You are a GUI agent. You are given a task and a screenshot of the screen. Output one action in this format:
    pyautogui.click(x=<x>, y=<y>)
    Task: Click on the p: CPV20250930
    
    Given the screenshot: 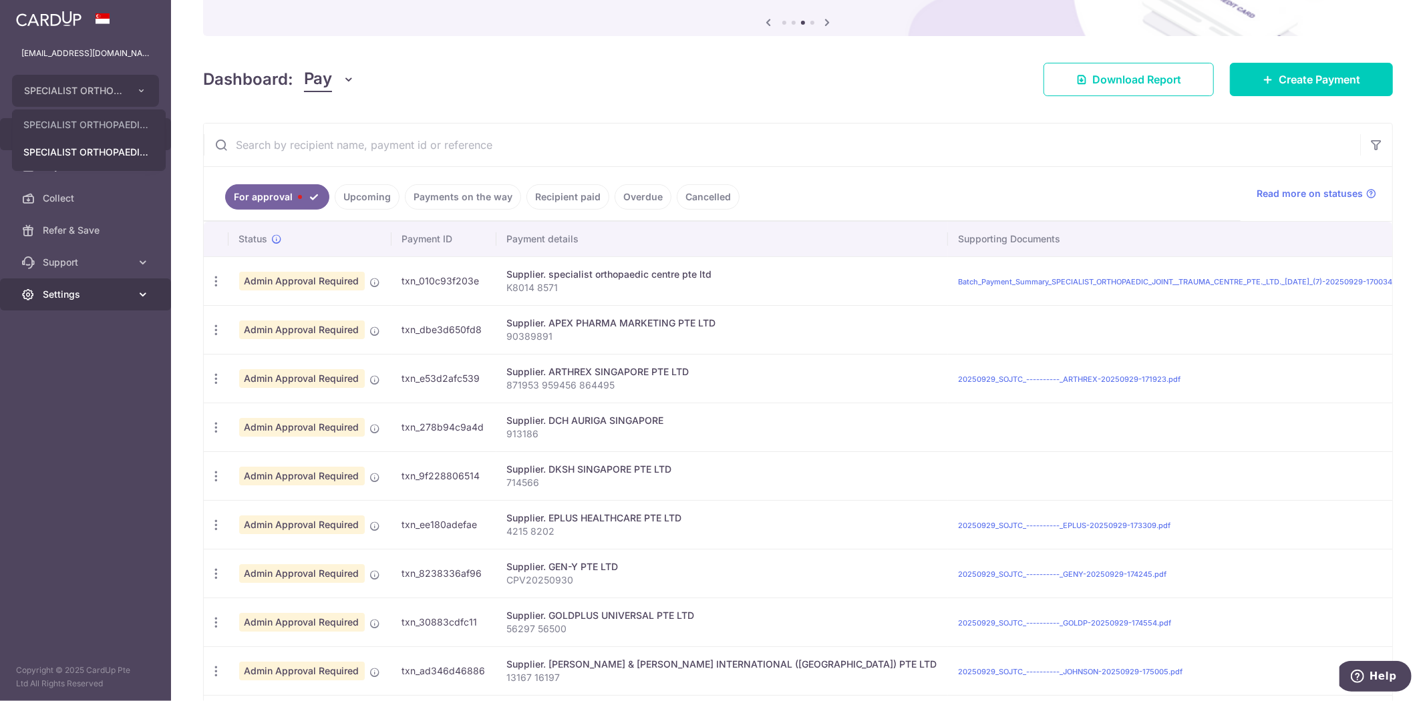 What is the action you would take?
    pyautogui.click(x=722, y=581)
    